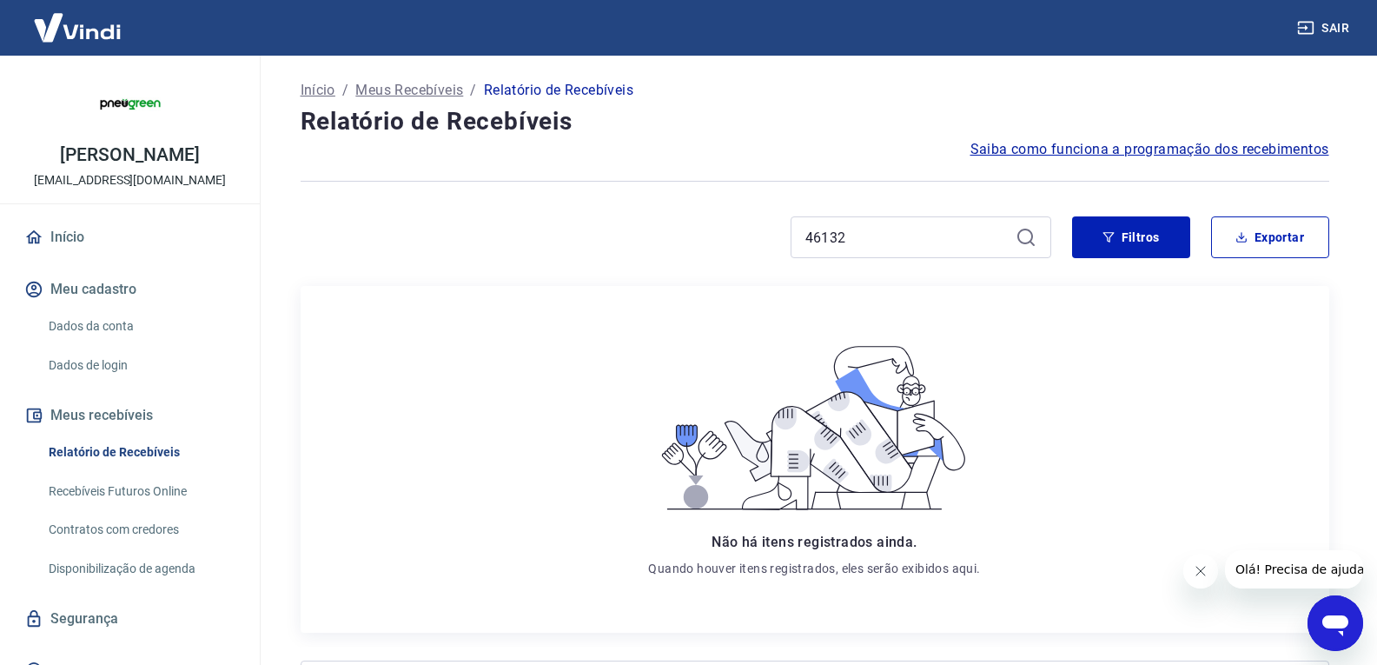 This screenshot has height=665, width=1377. I want to click on button: Meus recebíveis, so click(129, 415).